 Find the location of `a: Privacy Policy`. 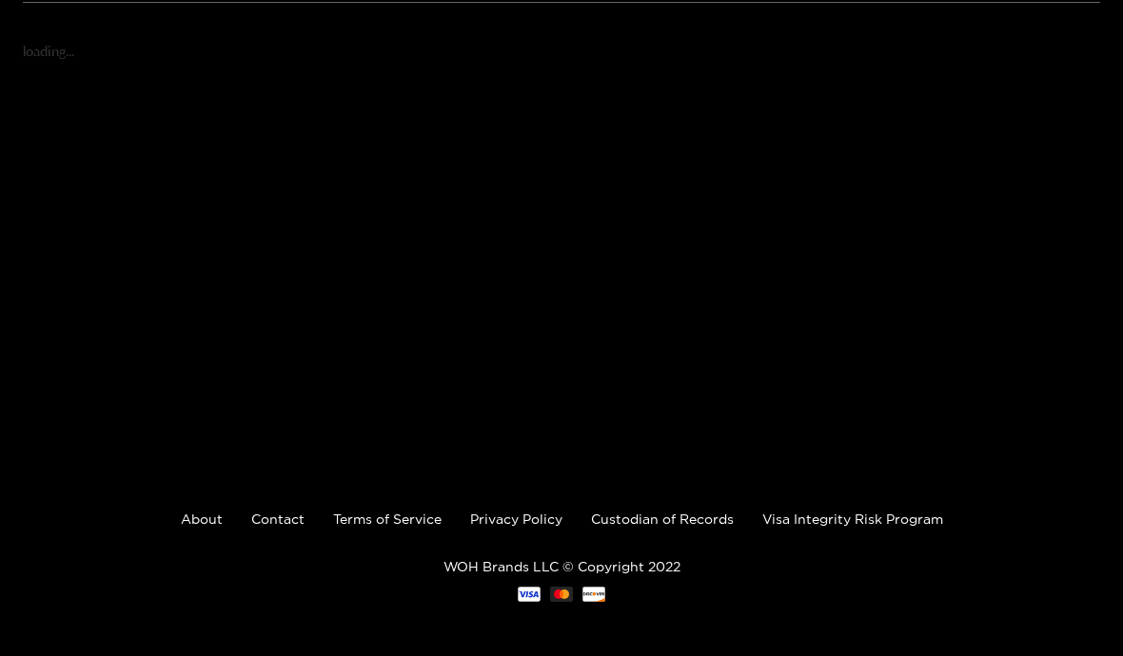

a: Privacy Policy is located at coordinates (516, 519).